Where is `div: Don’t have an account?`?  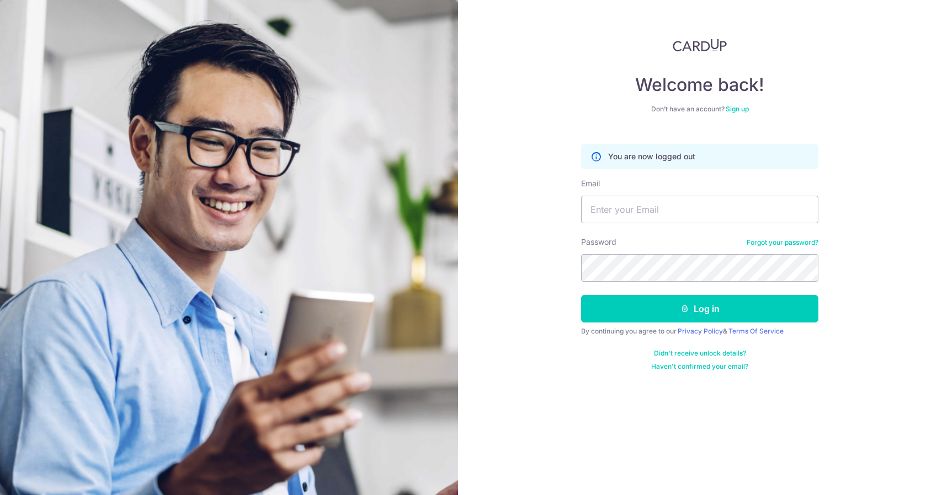 div: Don’t have an account? is located at coordinates (699, 109).